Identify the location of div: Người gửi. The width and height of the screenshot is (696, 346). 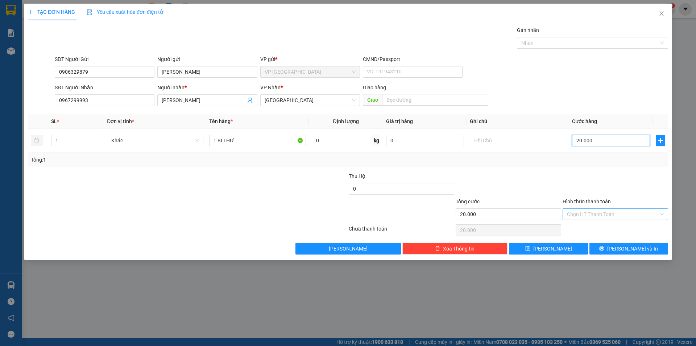
(207, 59).